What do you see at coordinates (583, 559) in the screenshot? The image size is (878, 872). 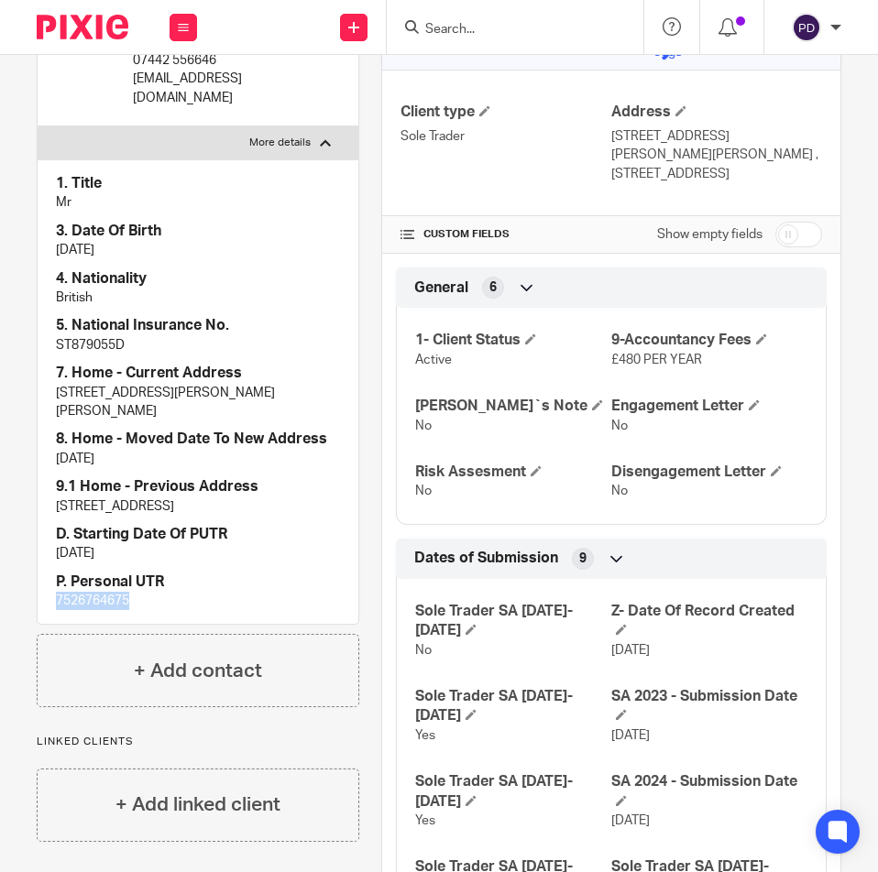 I see `span: 9` at bounding box center [583, 559].